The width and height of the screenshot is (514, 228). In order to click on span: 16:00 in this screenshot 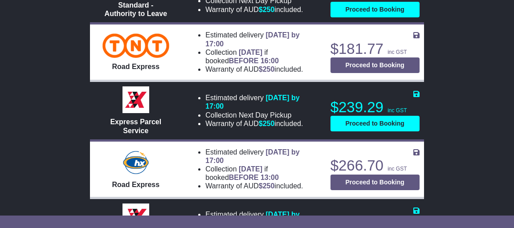, I will do `click(269, 61)`.